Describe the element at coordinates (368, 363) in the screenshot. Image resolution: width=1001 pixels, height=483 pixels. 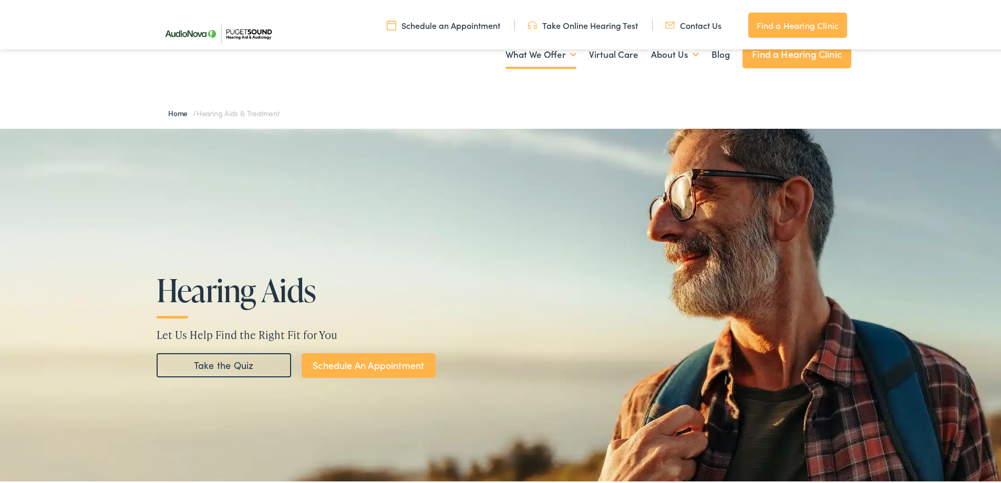
I see `a: Schedule An Appointment` at that location.